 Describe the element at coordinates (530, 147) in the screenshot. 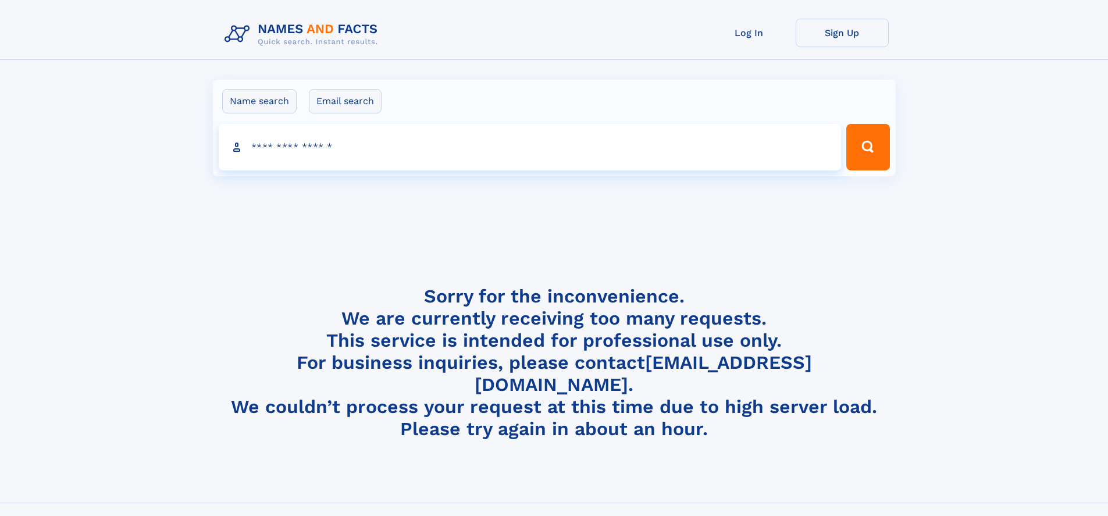

I see `input: search input` at that location.